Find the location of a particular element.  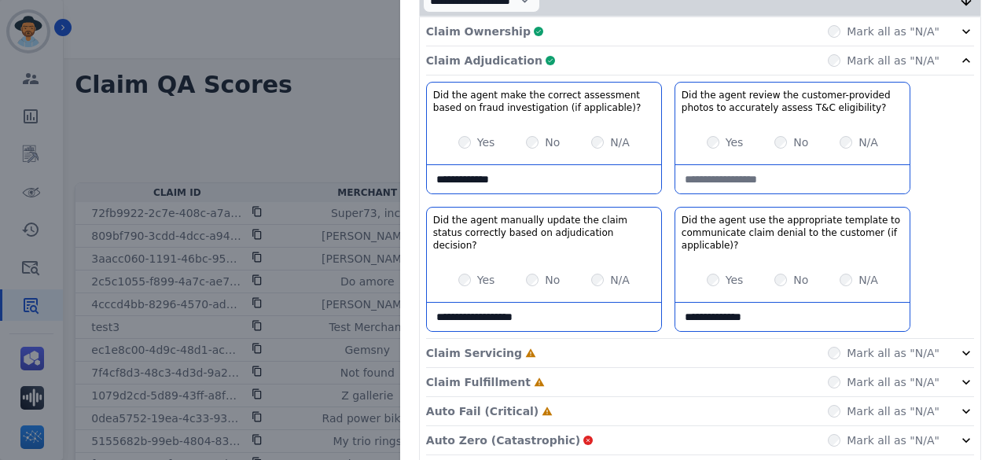

h3: Did the agent make the correct assessment based on fraud investigation (if applicable)? is located at coordinates (544, 101).